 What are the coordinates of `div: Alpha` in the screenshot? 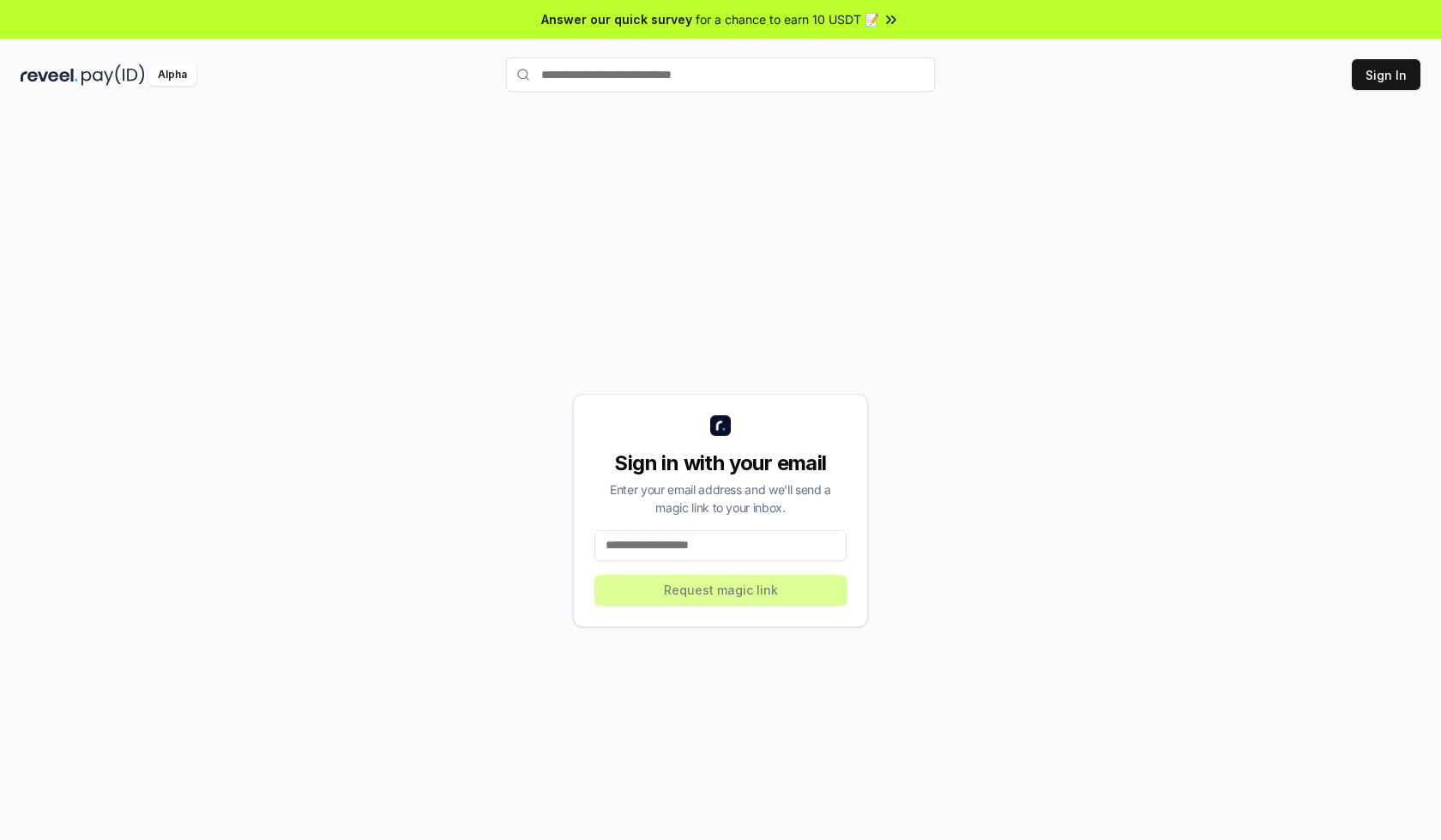 It's located at (173, 75).